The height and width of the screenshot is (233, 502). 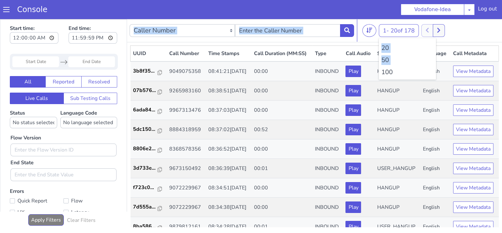 I want to click on th: Call Audio, so click(x=359, y=35).